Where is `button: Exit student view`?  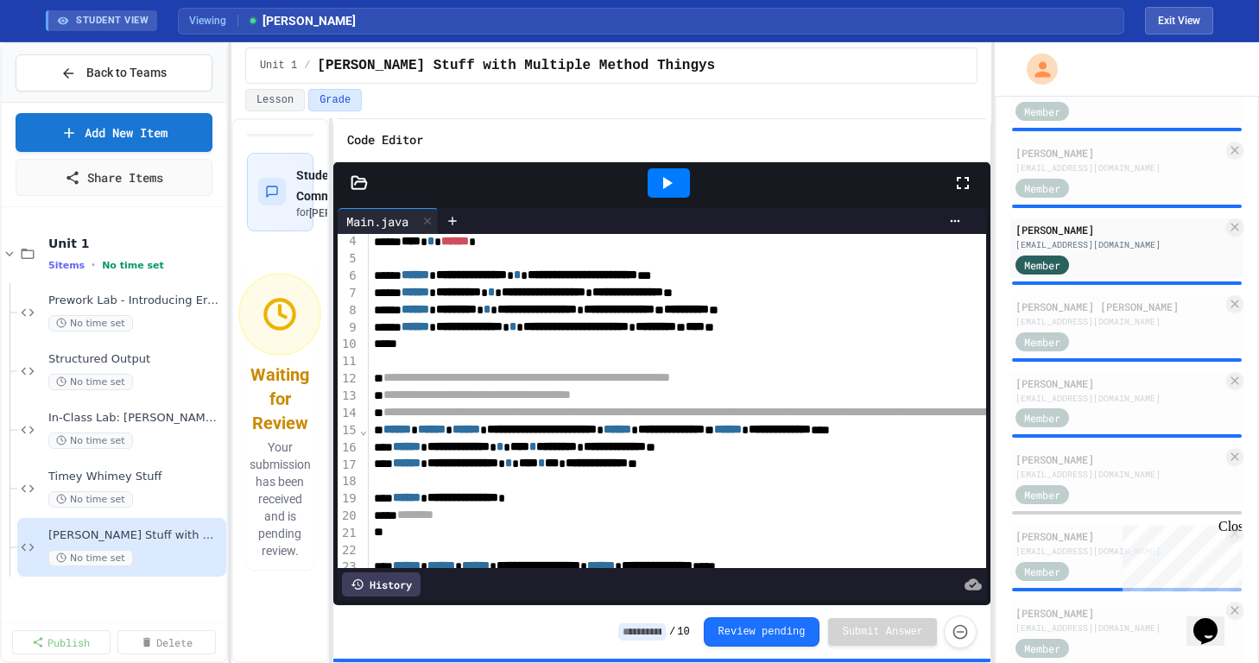
button: Exit student view is located at coordinates (1178, 21).